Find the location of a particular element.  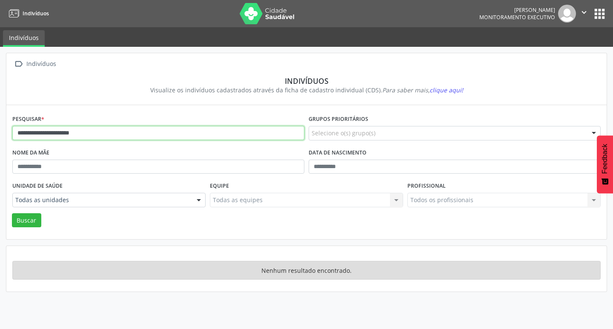

span: Todas as unidades is located at coordinates (102, 200).